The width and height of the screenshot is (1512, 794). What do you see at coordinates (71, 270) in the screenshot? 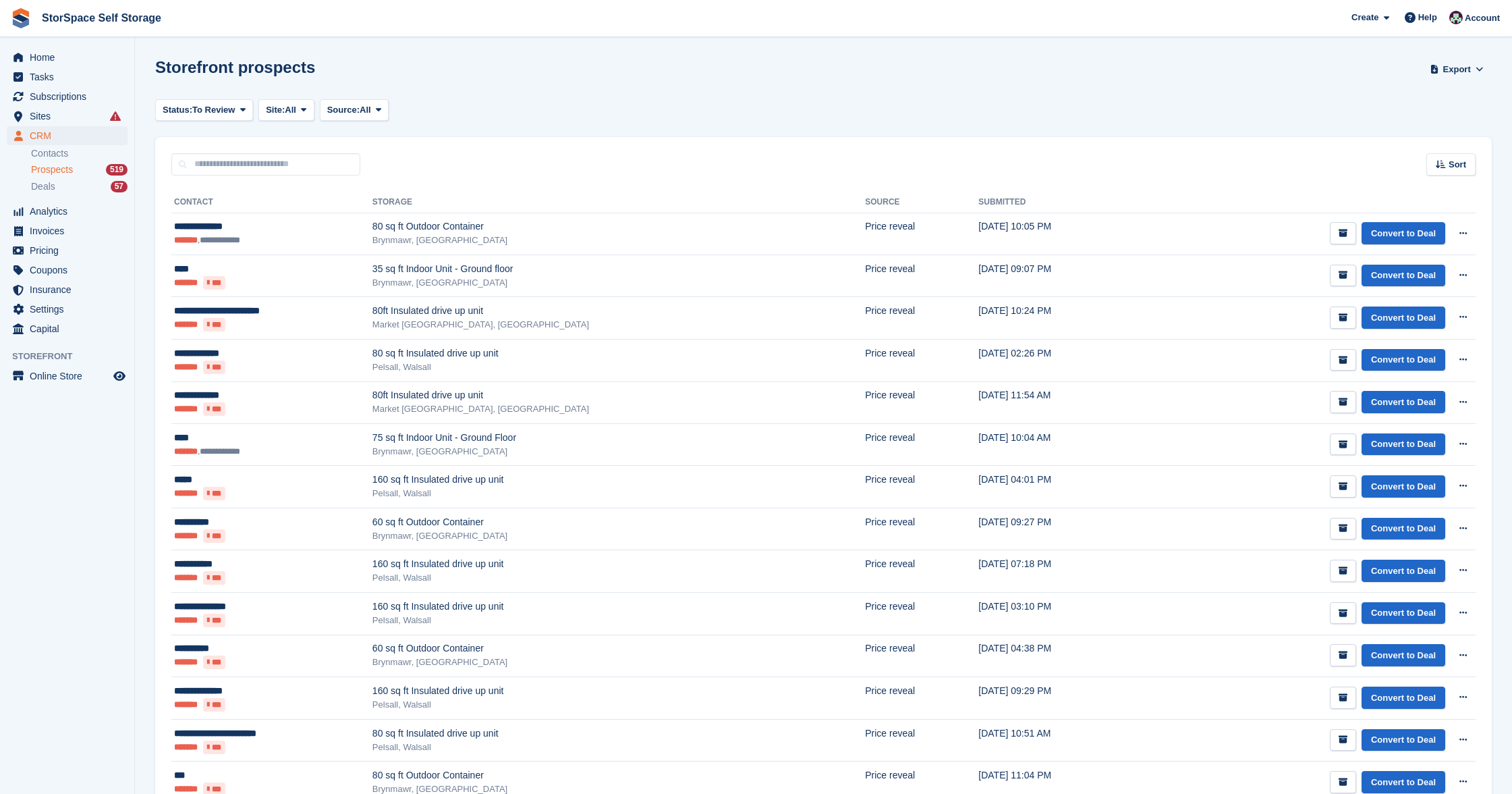
I see `span: Coupons` at bounding box center [71, 270].